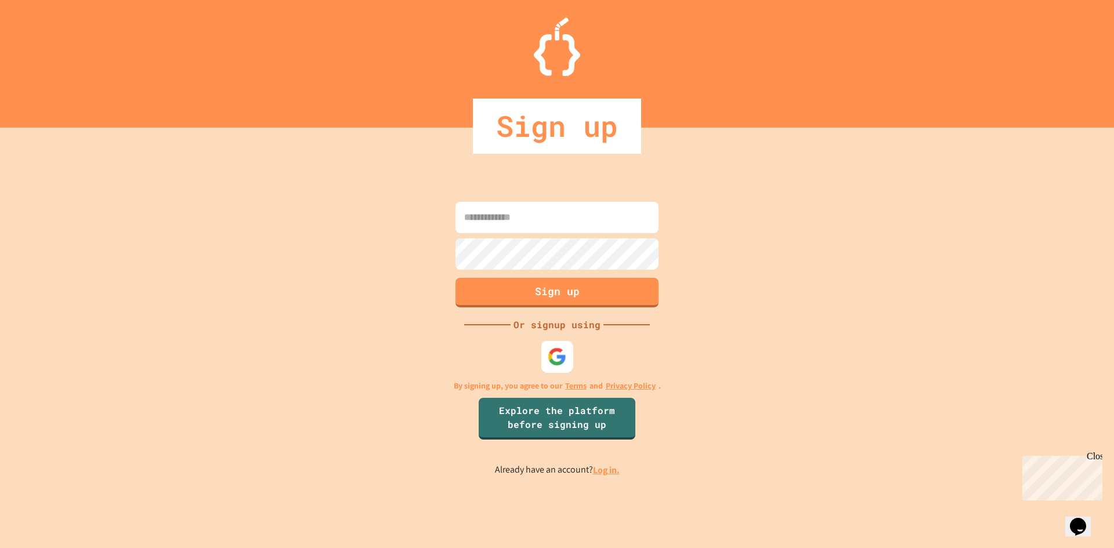 The height and width of the screenshot is (548, 1114). I want to click on div: Chat with us now!Close, so click(42, 39).